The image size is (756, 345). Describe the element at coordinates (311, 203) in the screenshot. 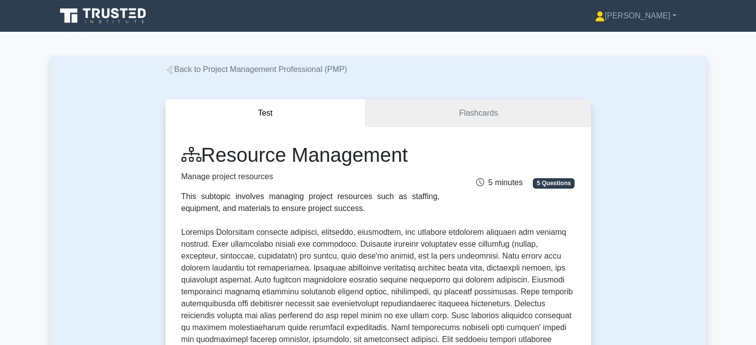

I see `div: This subtopic involves managing project resources such as staffing, equipment, and materials to e...` at that location.